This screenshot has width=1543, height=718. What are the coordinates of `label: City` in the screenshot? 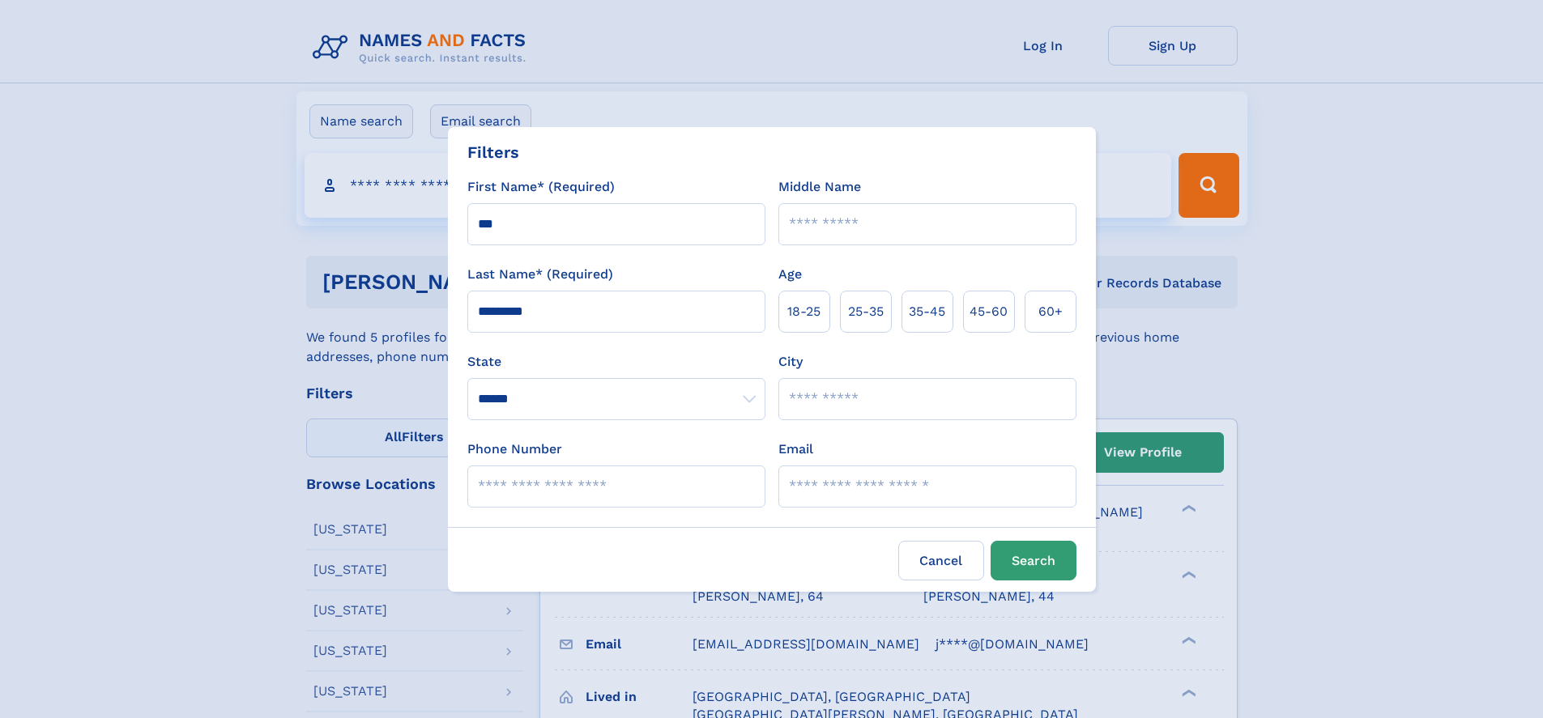 It's located at (790, 362).